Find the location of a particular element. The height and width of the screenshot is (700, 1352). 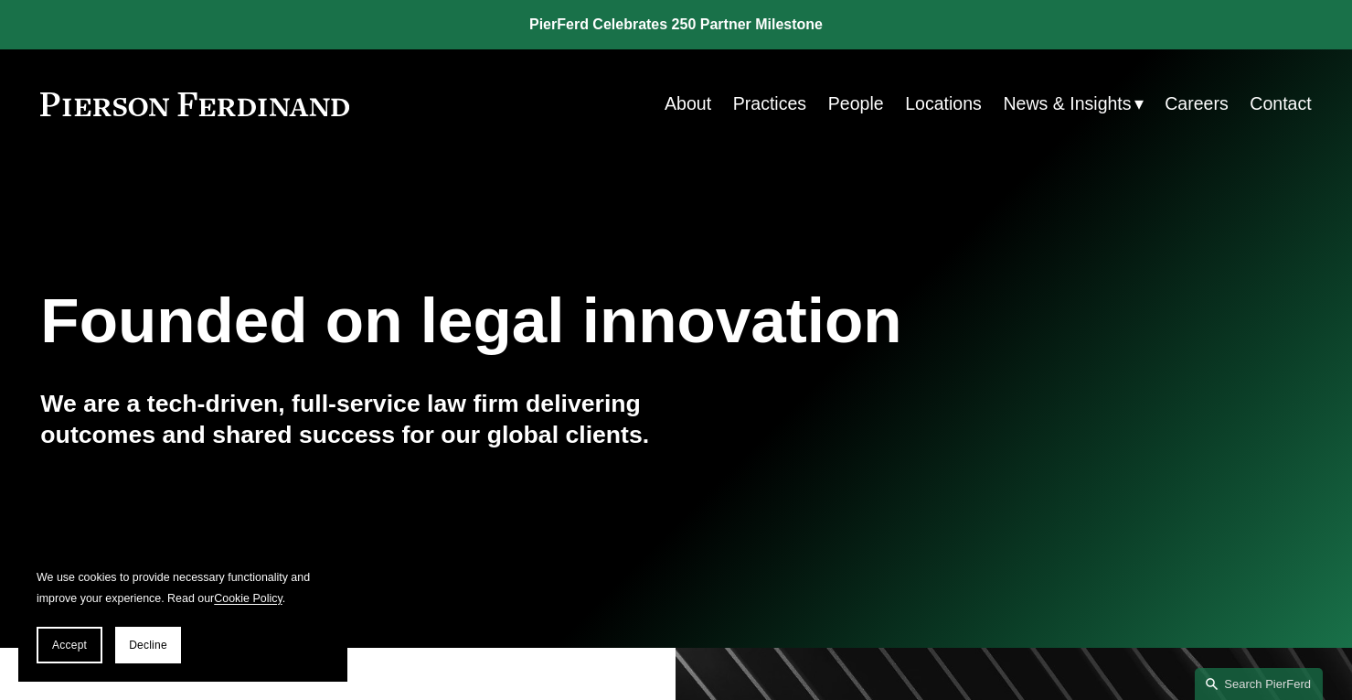

a: Search this site is located at coordinates (1259, 683).